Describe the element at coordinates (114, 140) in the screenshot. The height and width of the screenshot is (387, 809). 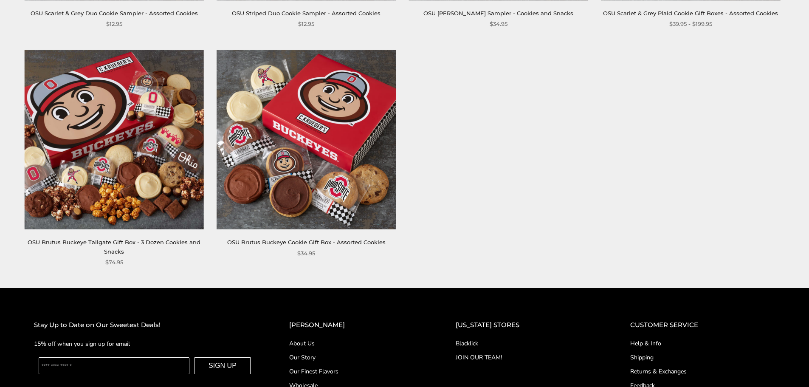
I see `img: OSU Brutus Buckeye Tailgate Gift Box - 3 Dozen Cookies and Snacks` at that location.